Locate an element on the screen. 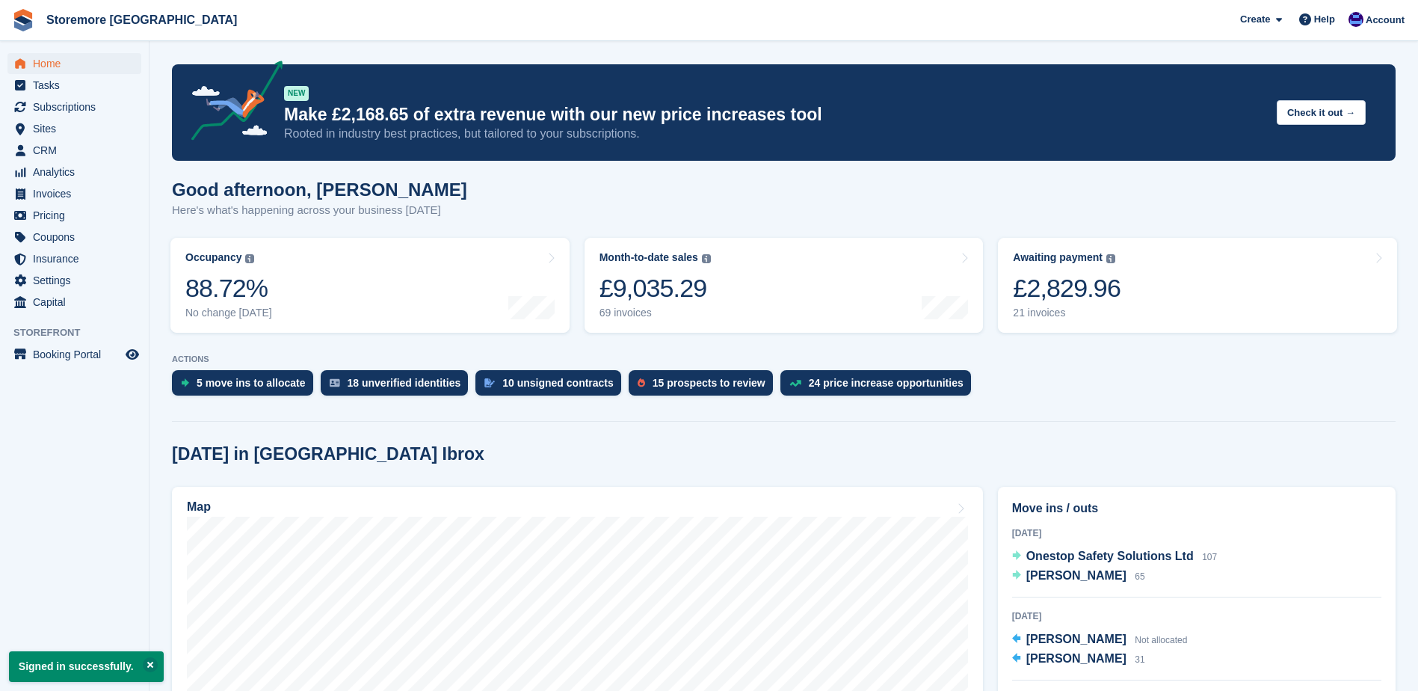 Image resolution: width=1418 pixels, height=691 pixels. a: Preview store is located at coordinates (132, 354).